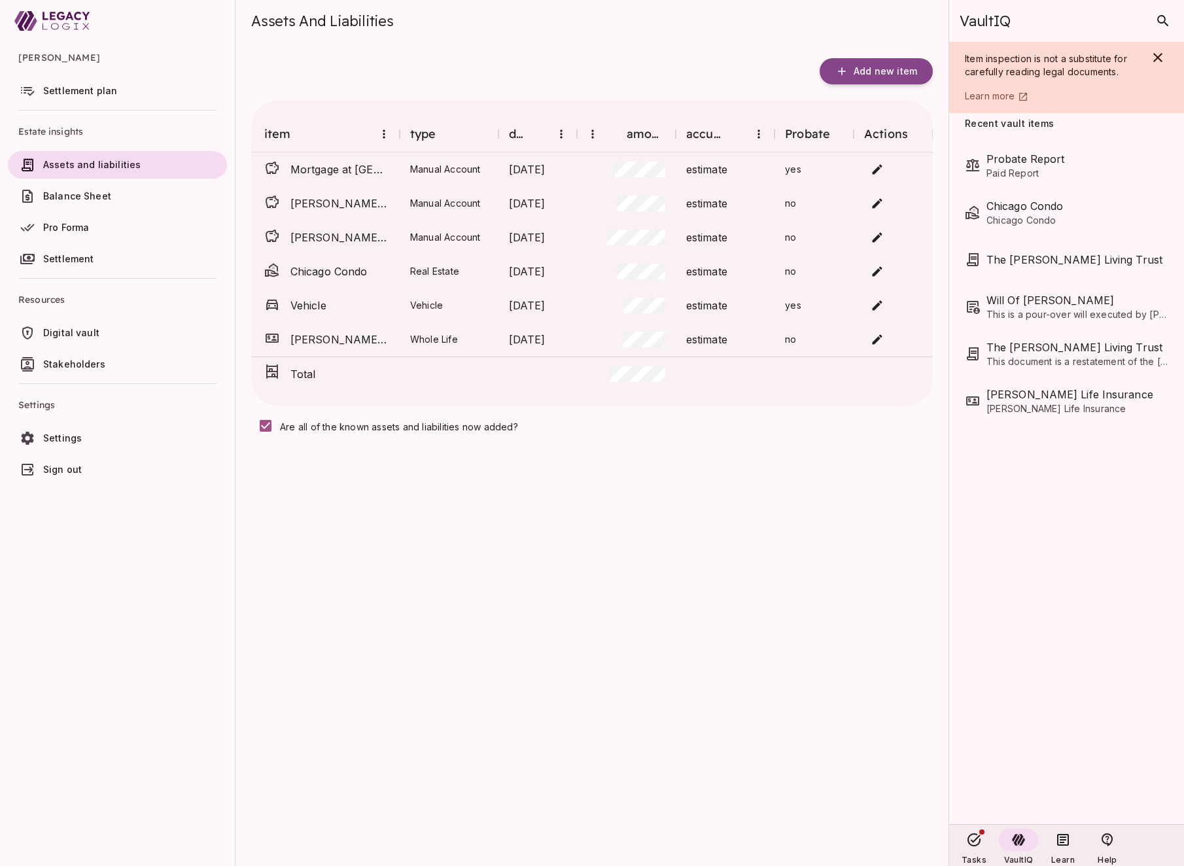 The image size is (1184, 866). Describe the element at coordinates (1077, 159) in the screenshot. I see `span: Probate Report` at that location.